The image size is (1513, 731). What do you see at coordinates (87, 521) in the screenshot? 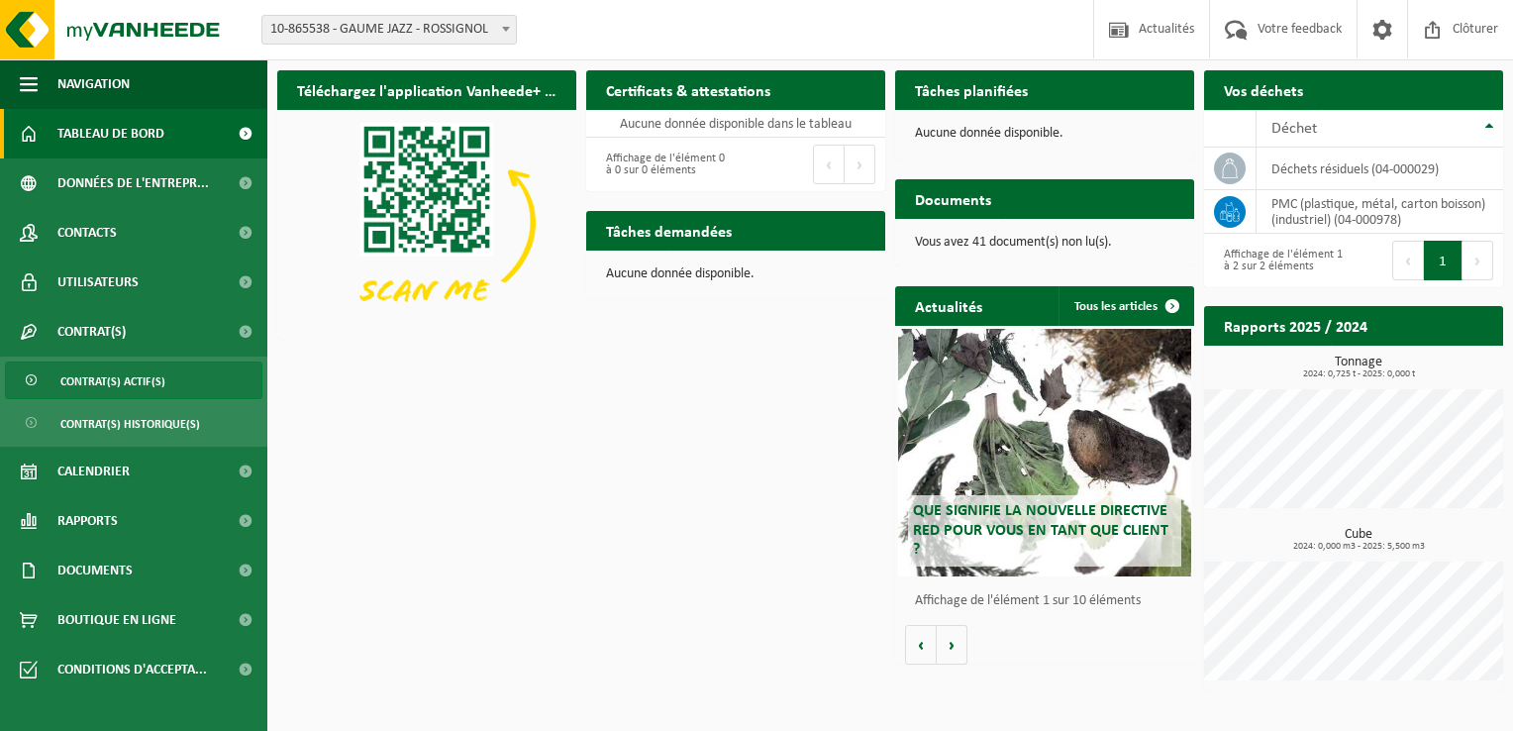
I see `span: Rapports` at bounding box center [87, 521].